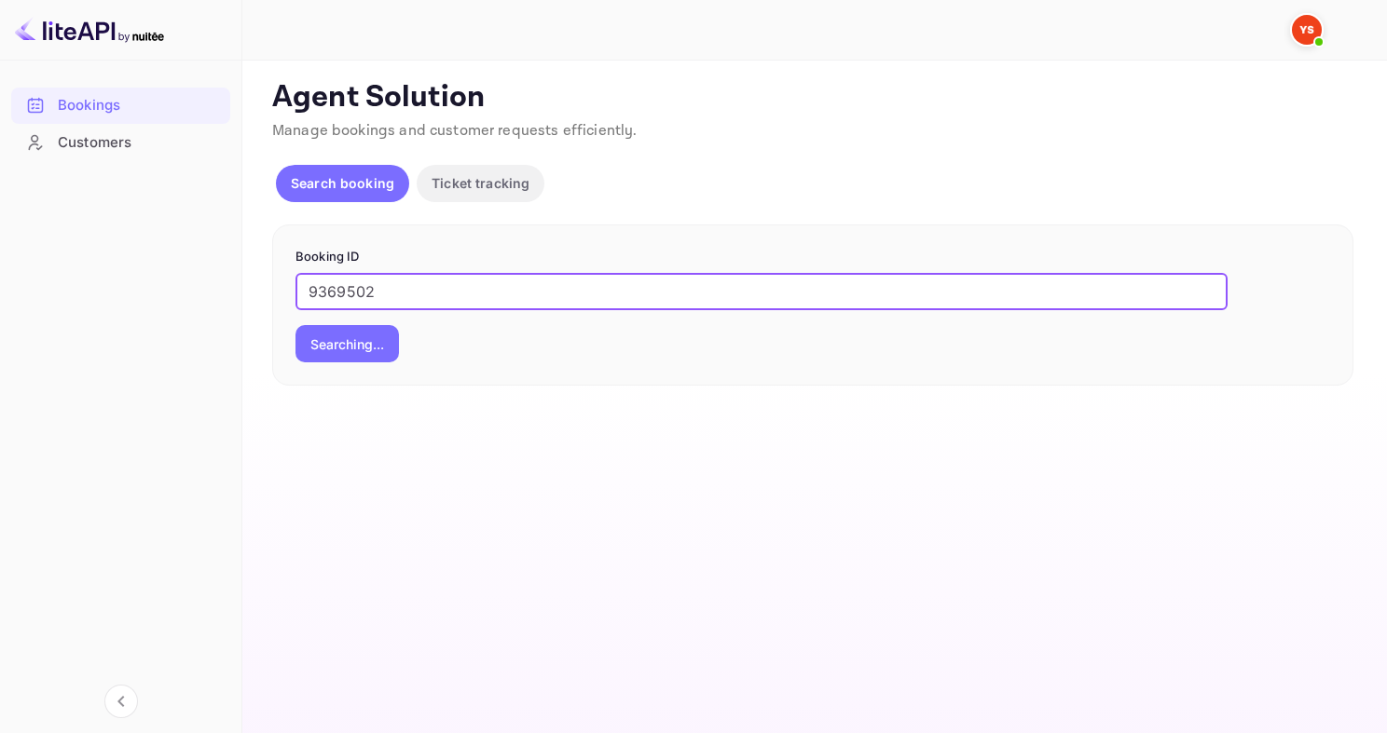 The image size is (1387, 733). Describe the element at coordinates (480, 183) in the screenshot. I see `p: Ticket tracking` at that location.